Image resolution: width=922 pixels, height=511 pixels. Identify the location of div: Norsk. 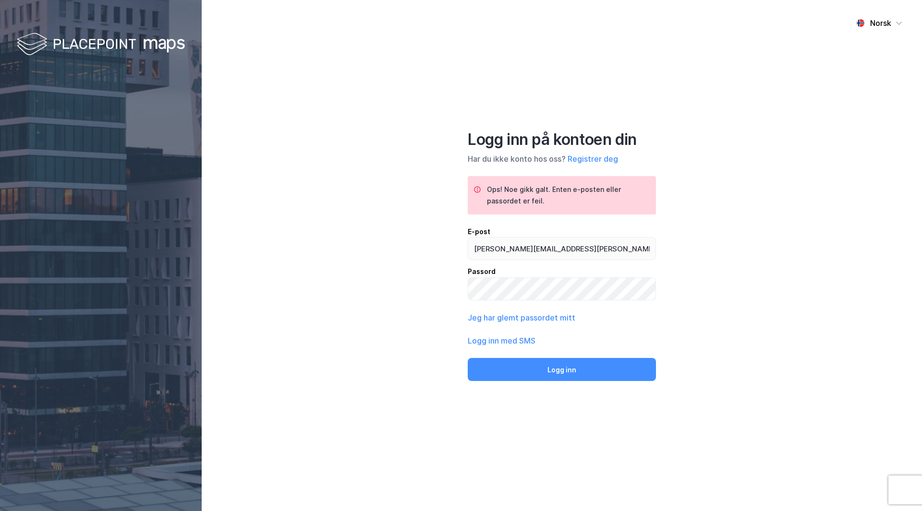
(881, 23).